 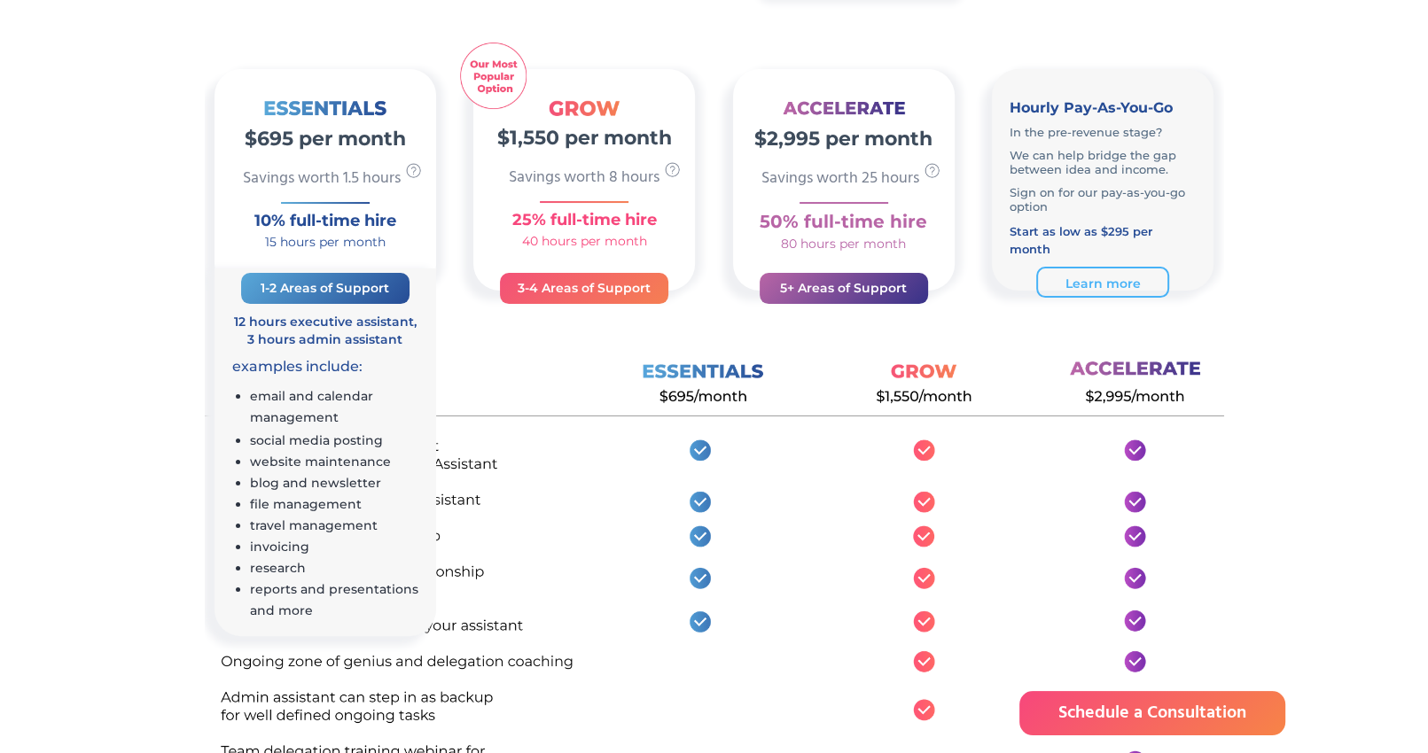 I want to click on li: invoicing, so click(x=334, y=547).